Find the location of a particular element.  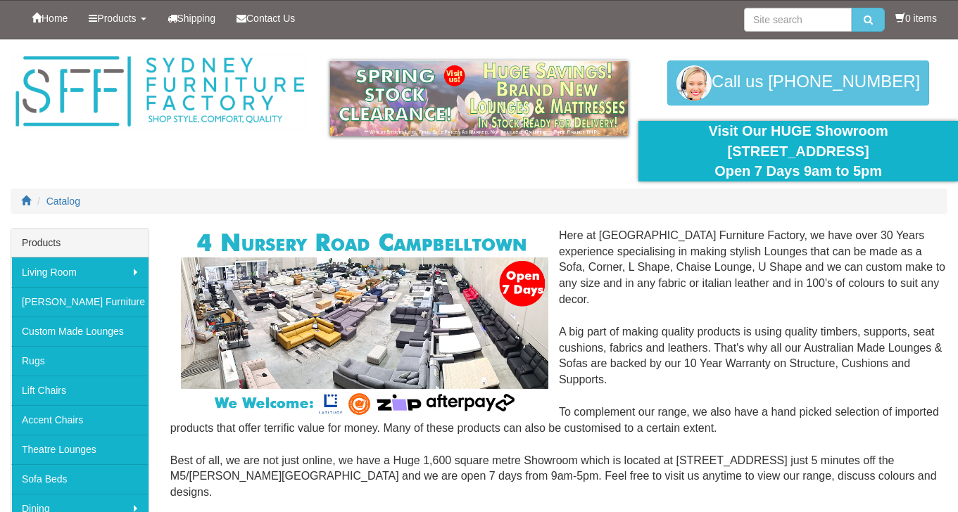

a: Accent Chairs is located at coordinates (80, 420).